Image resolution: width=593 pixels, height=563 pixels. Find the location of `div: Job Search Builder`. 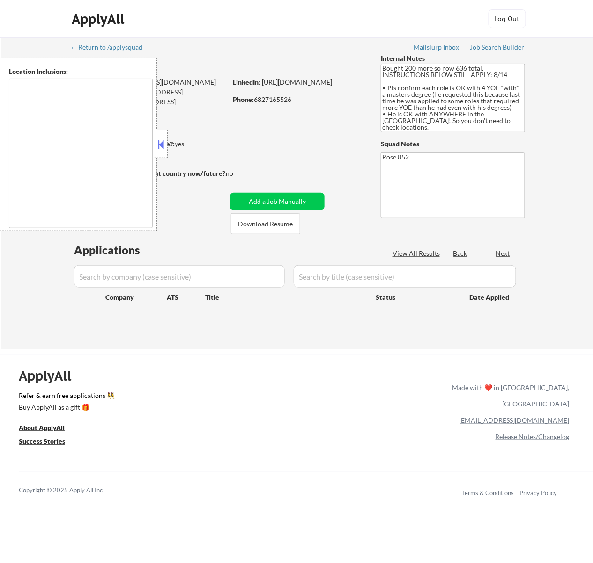

div: Job Search Builder is located at coordinates (497, 47).